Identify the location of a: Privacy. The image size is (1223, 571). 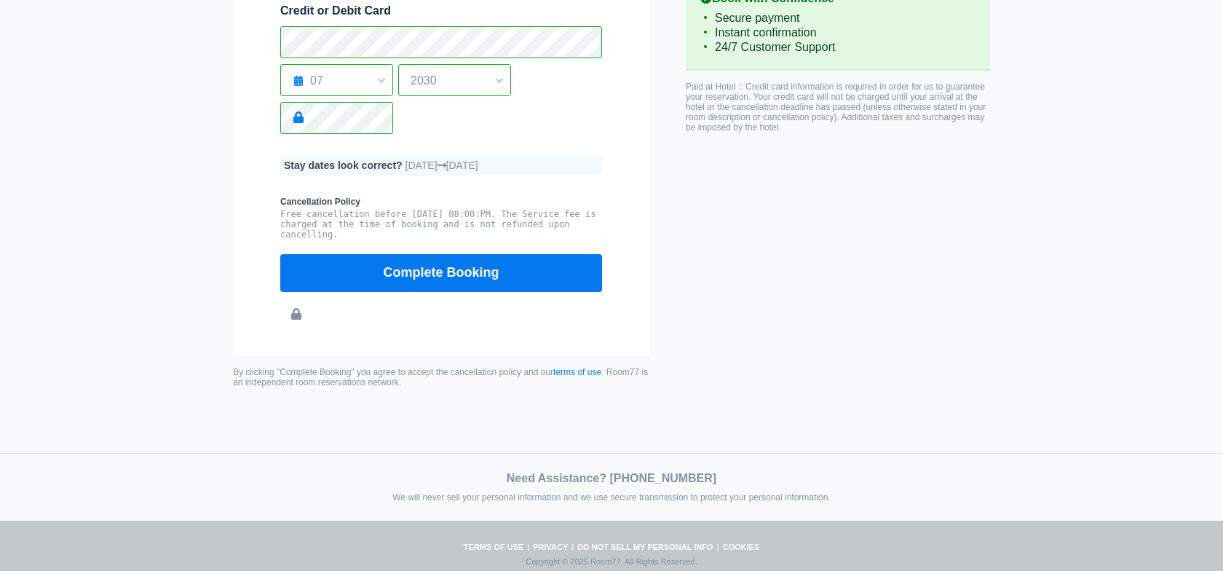
(550, 547).